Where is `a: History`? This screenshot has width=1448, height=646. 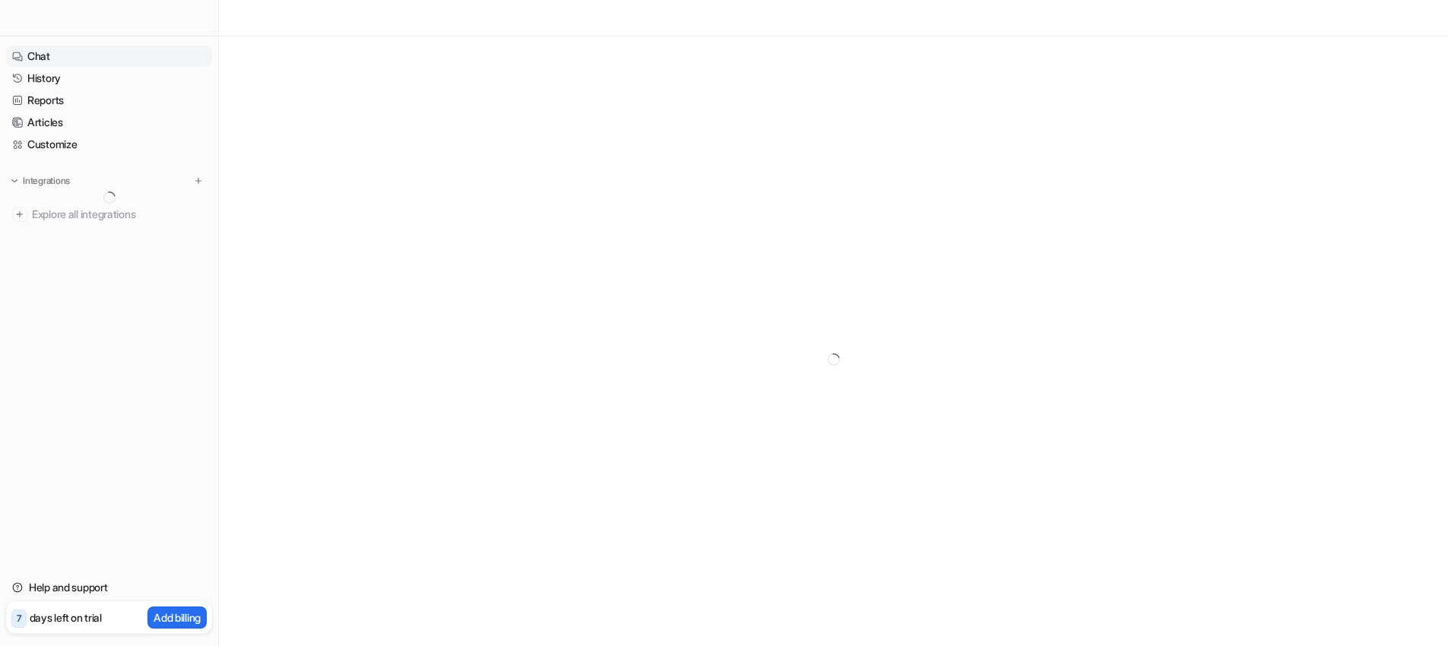
a: History is located at coordinates (109, 78).